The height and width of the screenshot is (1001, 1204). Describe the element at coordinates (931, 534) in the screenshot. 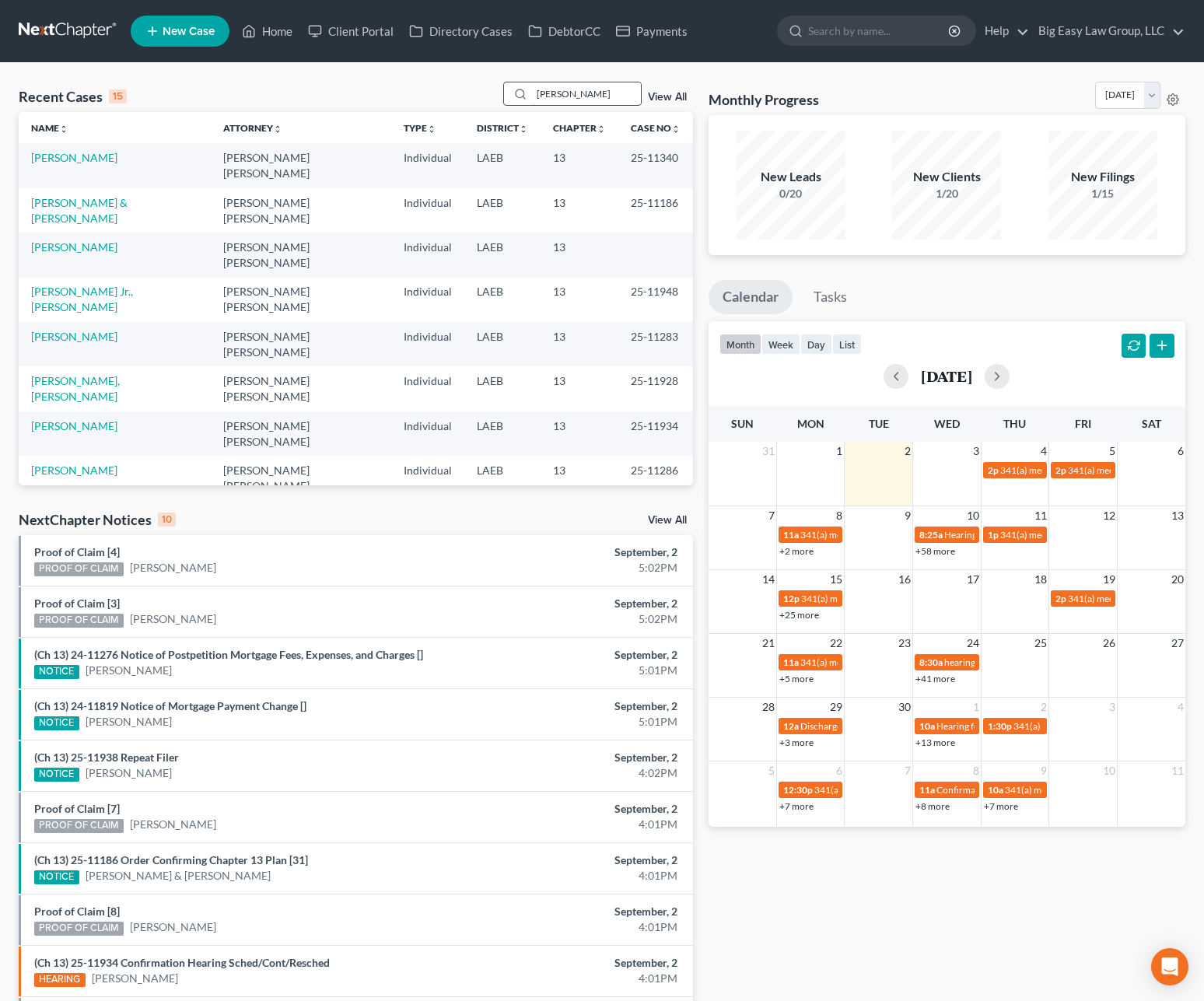

I see `span: 8:25a` at that location.